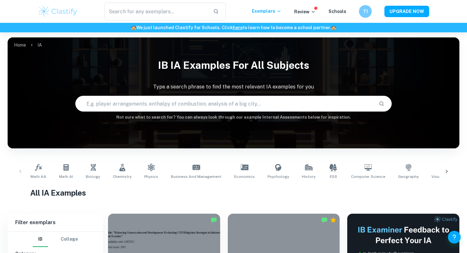  Describe the element at coordinates (381, 104) in the screenshot. I see `button: Search` at that location.